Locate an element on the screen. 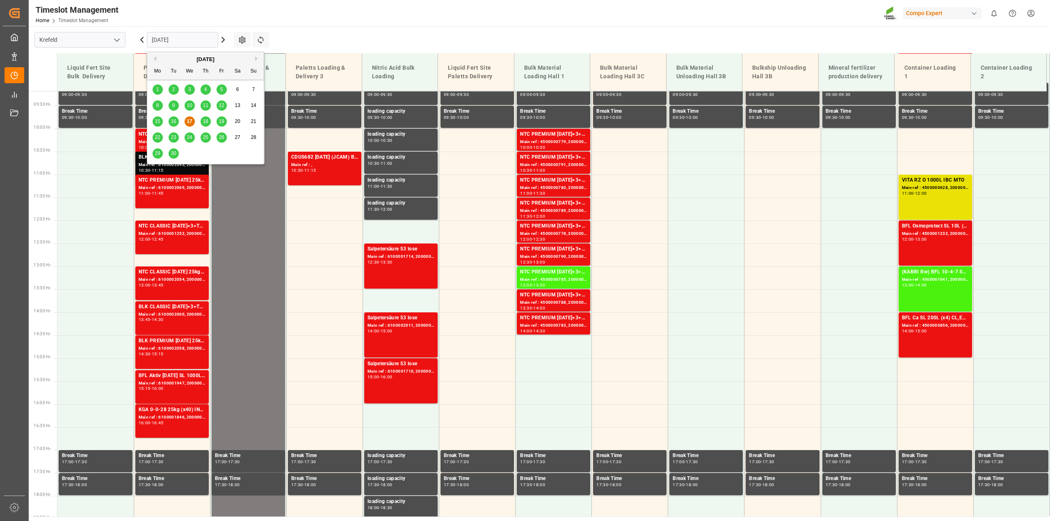  div: Nitric Acid Bulk Loading is located at coordinates (400, 72).